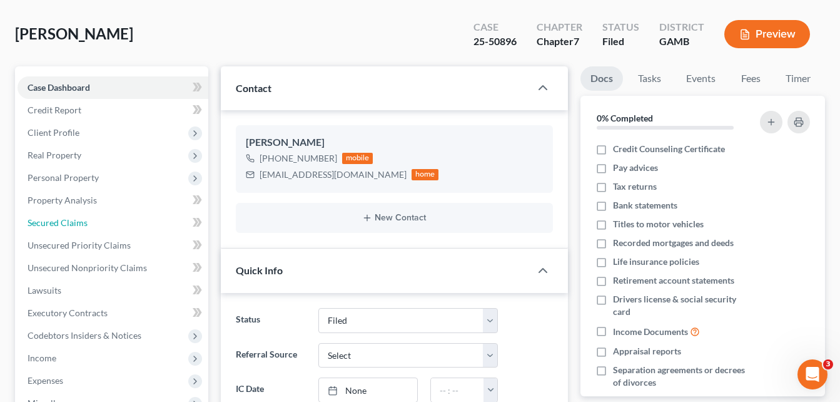 The image size is (840, 402). Describe the element at coordinates (674, 280) in the screenshot. I see `span: Retirement account statements` at that location.